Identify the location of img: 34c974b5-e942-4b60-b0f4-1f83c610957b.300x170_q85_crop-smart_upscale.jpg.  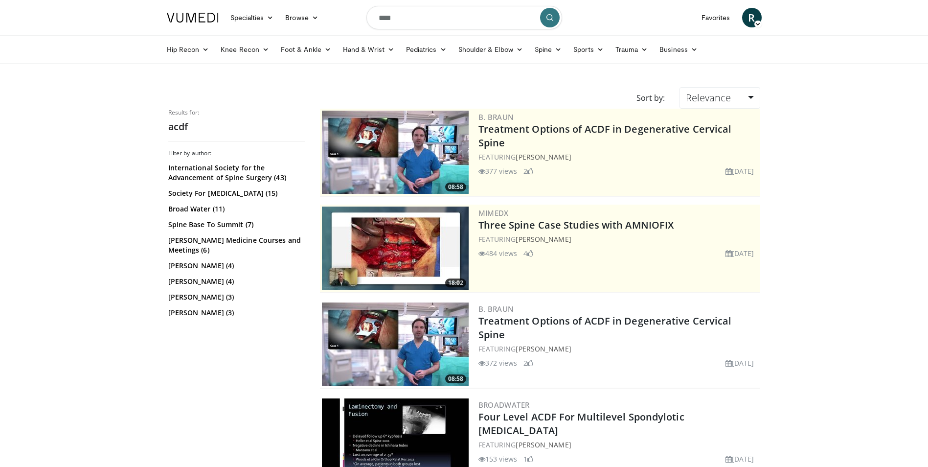
(395, 248).